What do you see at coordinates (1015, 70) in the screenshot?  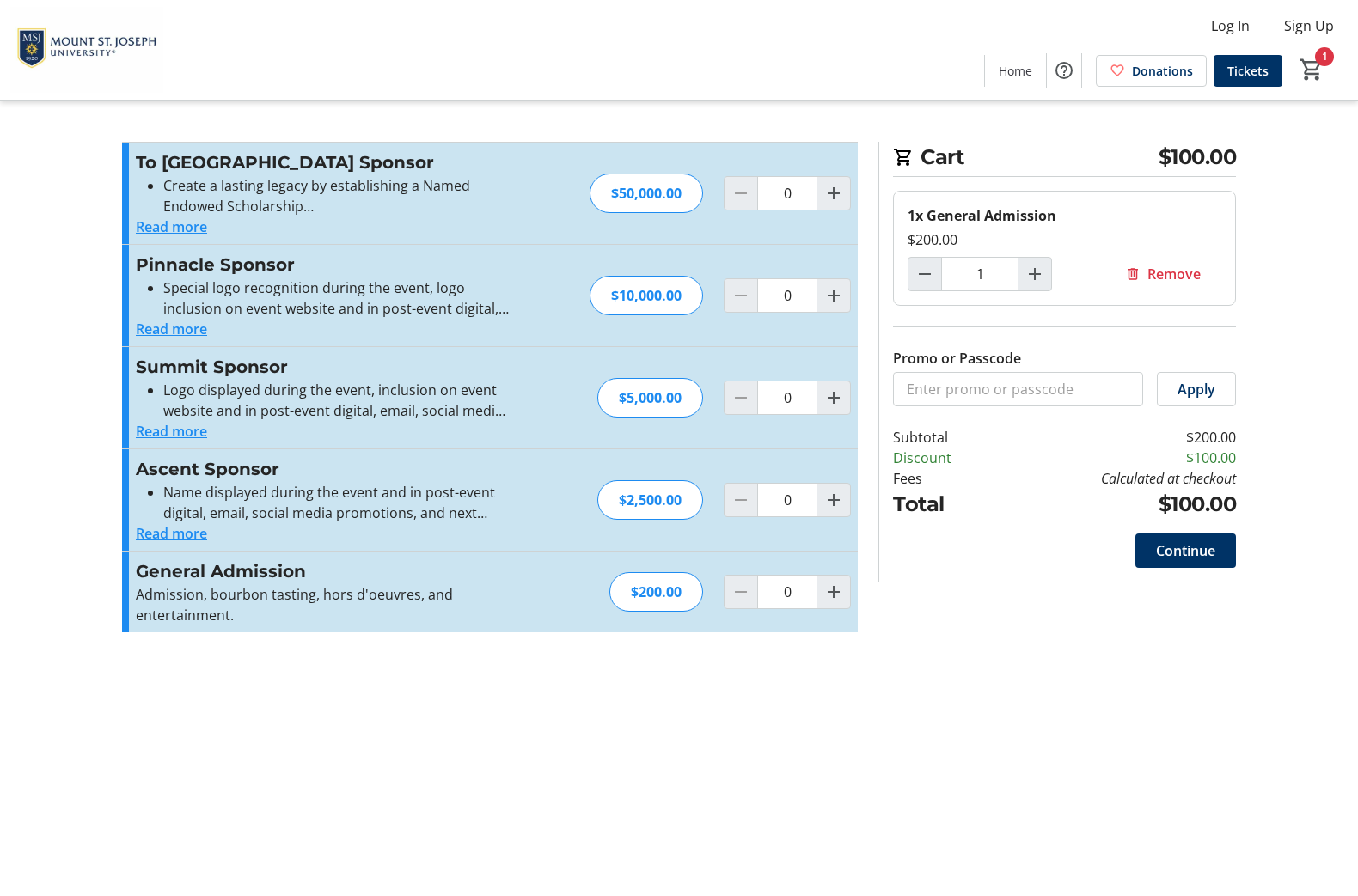 I see `a: Home` at bounding box center [1015, 70].